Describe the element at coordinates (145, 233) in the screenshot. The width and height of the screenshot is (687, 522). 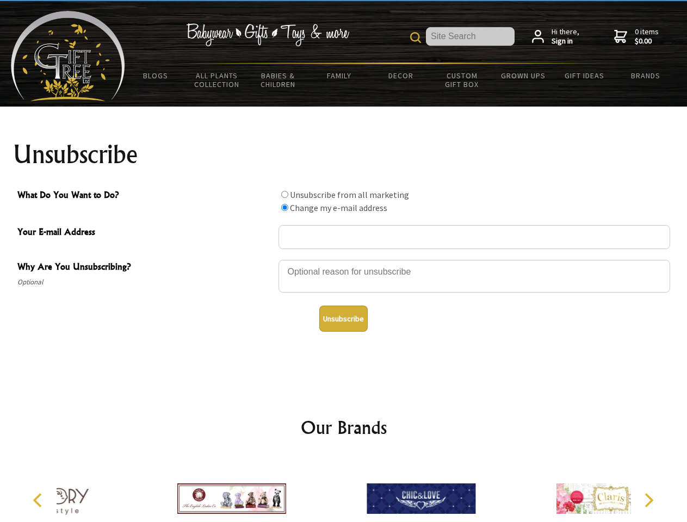
I see `span: Your E-mail Address` at that location.